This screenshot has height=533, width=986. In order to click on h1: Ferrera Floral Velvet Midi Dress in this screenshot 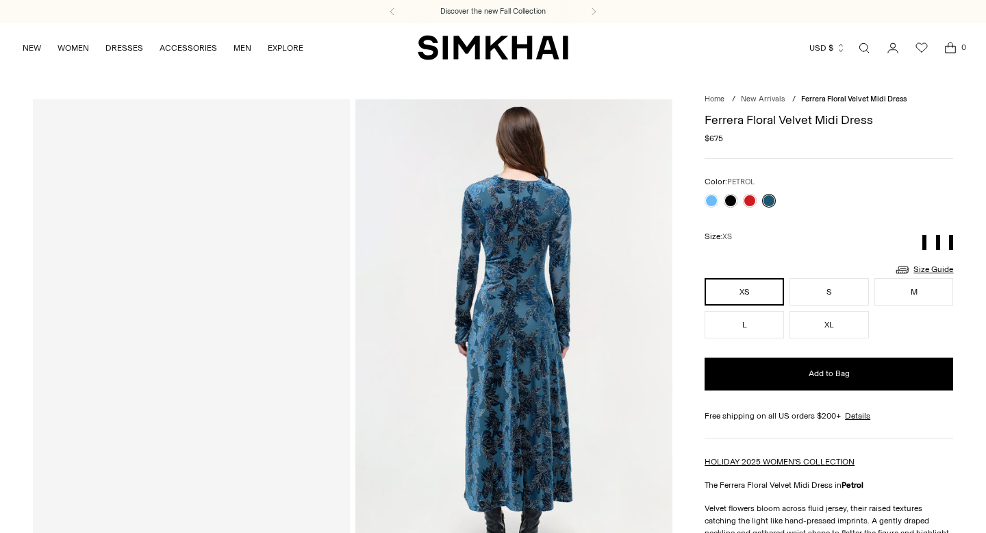, I will do `click(828, 120)`.